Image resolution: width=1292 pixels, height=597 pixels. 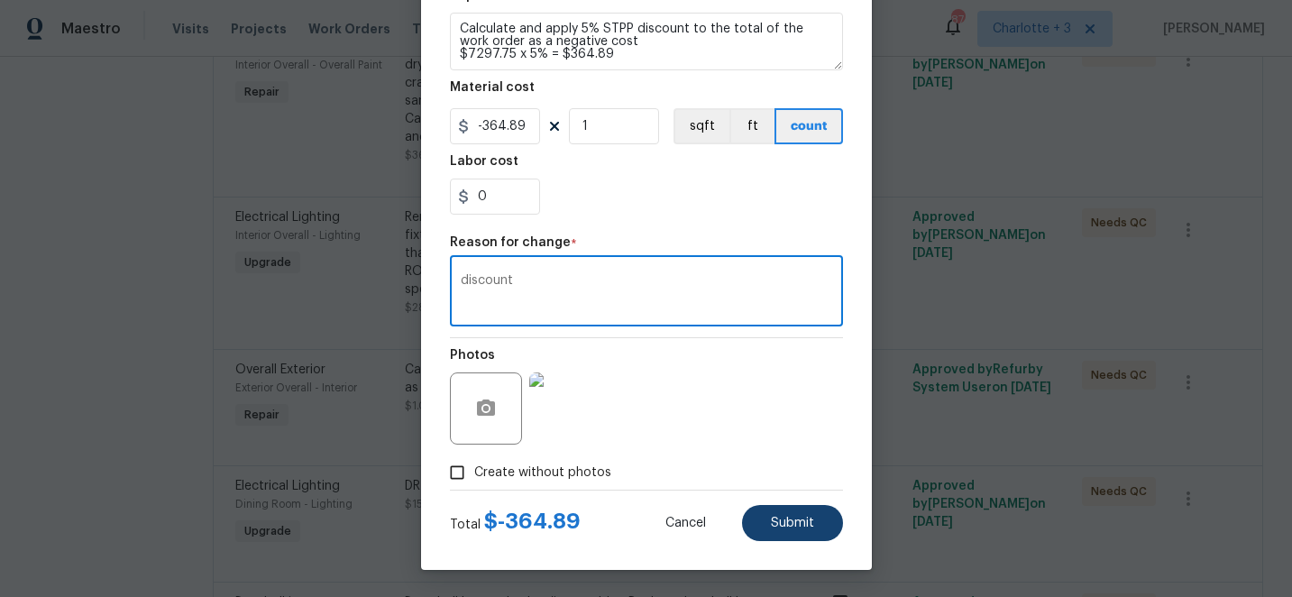 I want to click on textarea: Calculate and apply 5% STPP discount to the total of the work order as a negative cost $7297.75 x..., so click(x=646, y=41).